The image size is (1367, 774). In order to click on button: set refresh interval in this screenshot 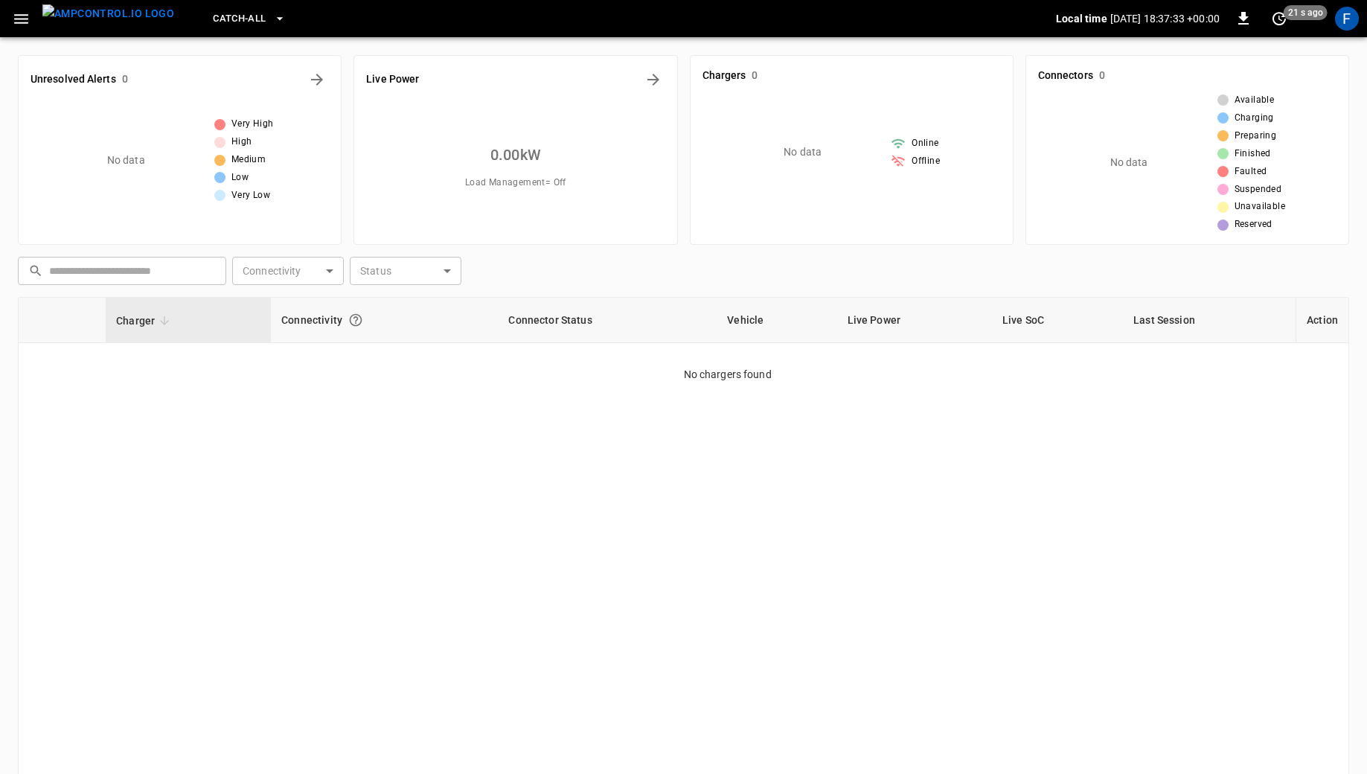, I will do `click(1279, 19)`.